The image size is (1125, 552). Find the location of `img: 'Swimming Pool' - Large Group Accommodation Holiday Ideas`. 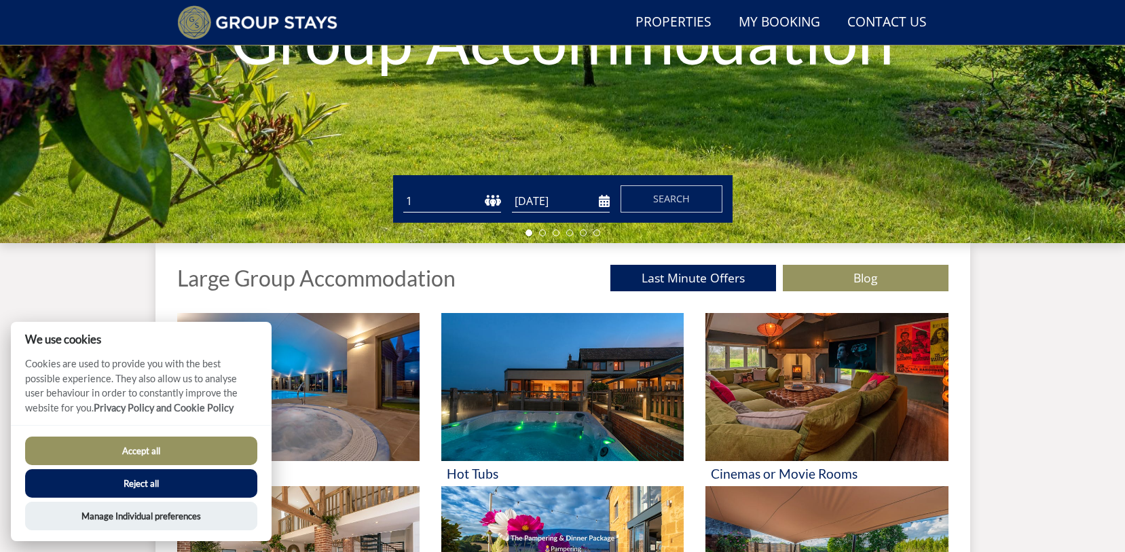

img: 'Swimming Pool' - Large Group Accommodation Holiday Ideas is located at coordinates (298, 387).